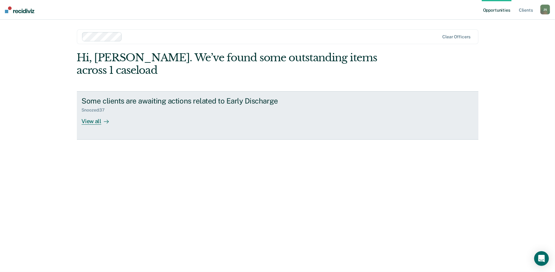 This screenshot has height=272, width=555. Describe the element at coordinates (189, 101) in the screenshot. I see `div: Some clients are awaiting actions related to Early Discharge` at that location.